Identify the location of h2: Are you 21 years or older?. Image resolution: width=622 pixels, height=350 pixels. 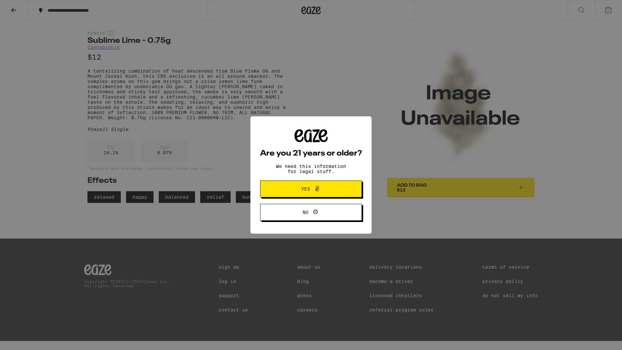
(311, 154).